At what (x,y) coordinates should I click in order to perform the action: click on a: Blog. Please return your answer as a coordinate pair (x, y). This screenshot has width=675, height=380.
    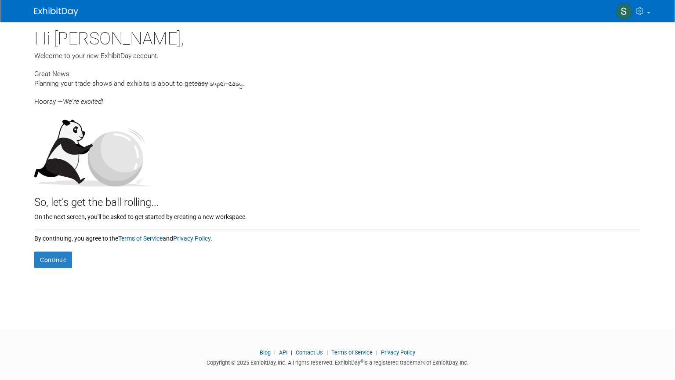
    Looking at the image, I should click on (265, 352).